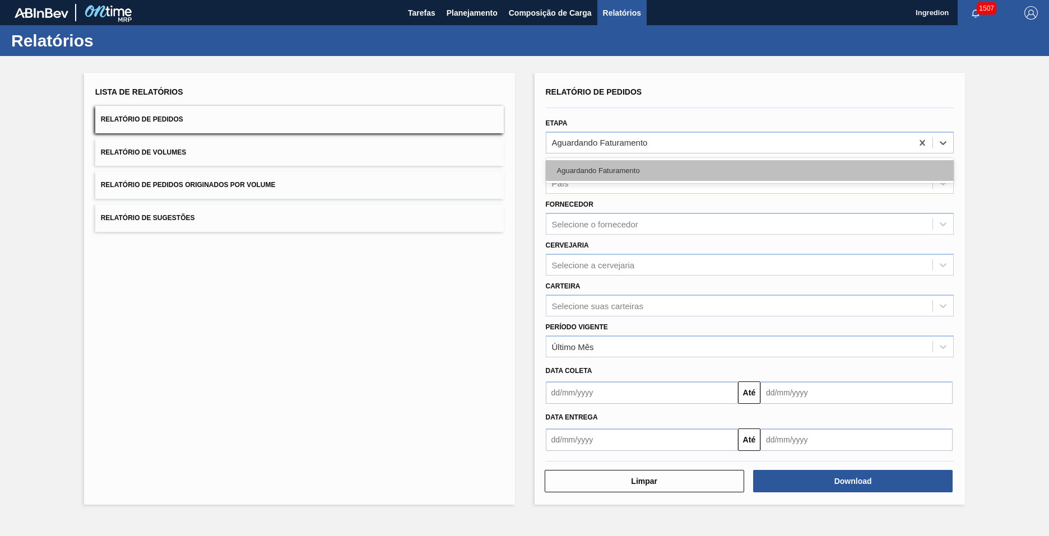 The height and width of the screenshot is (536, 1049). Describe the element at coordinates (563, 286) in the screenshot. I see `label: Carteira` at that location.